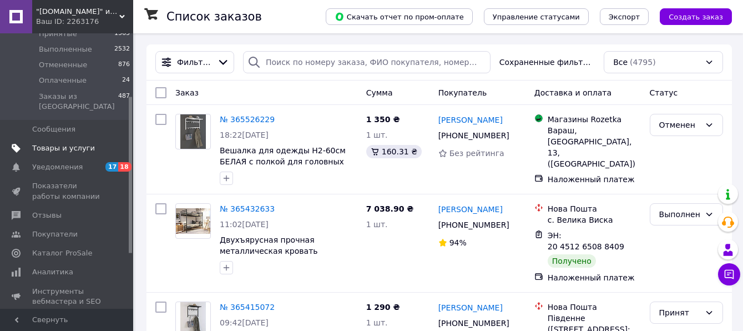 This screenshot has width=743, height=331. I want to click on span: Управление статусами, so click(536, 17).